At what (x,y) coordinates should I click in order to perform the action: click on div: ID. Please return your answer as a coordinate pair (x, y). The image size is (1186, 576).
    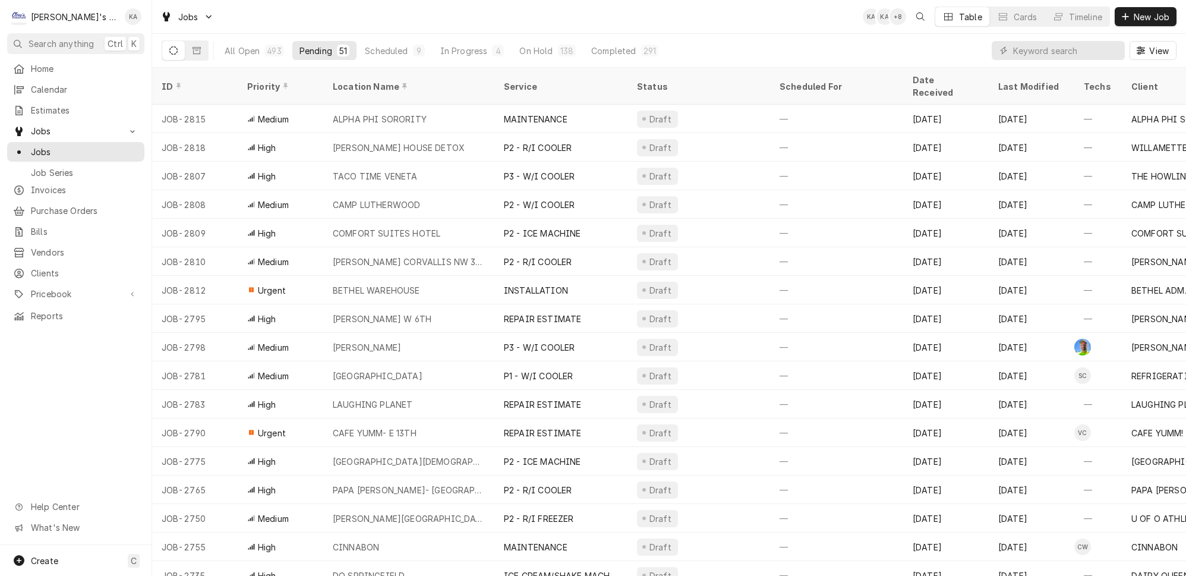
    Looking at the image, I should click on (194, 86).